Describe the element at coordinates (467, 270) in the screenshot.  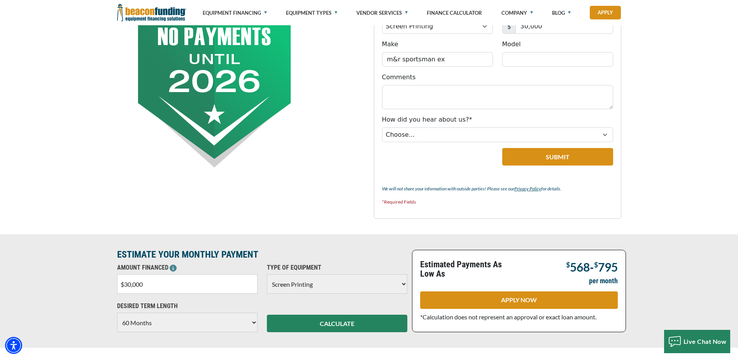
I see `p: Estimated Payments As Low As` at that location.